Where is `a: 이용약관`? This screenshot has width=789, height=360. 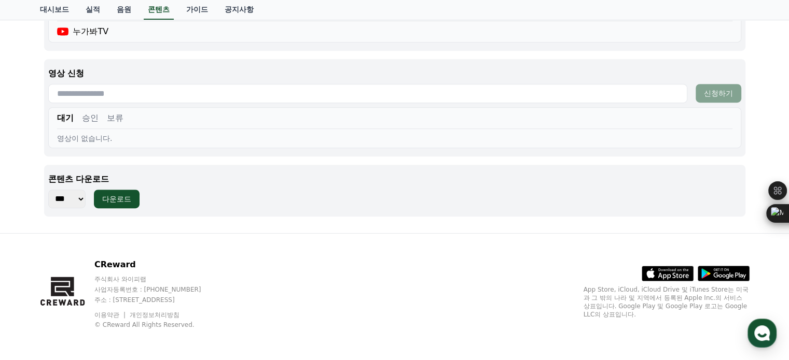
a: 이용약관 is located at coordinates (110, 315).